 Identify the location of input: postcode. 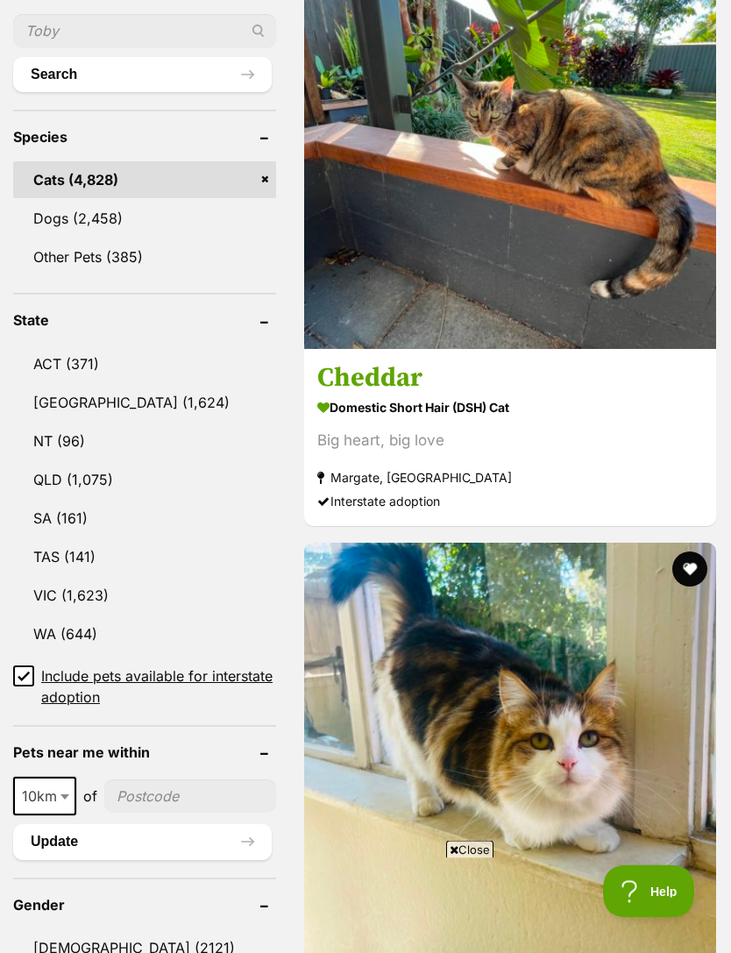
(190, 797).